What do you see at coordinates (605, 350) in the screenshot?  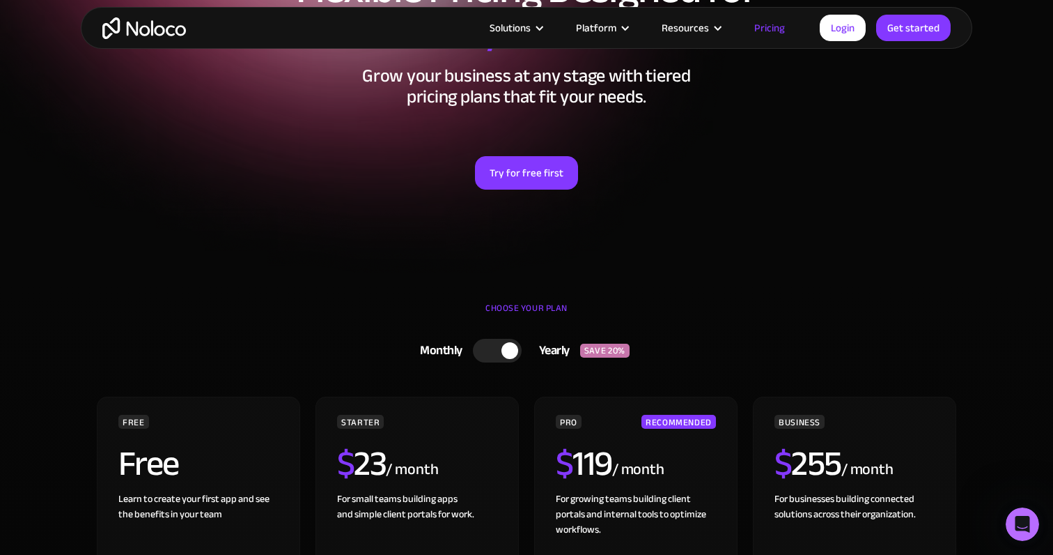 I see `div: SAVE 20%` at bounding box center [605, 350].